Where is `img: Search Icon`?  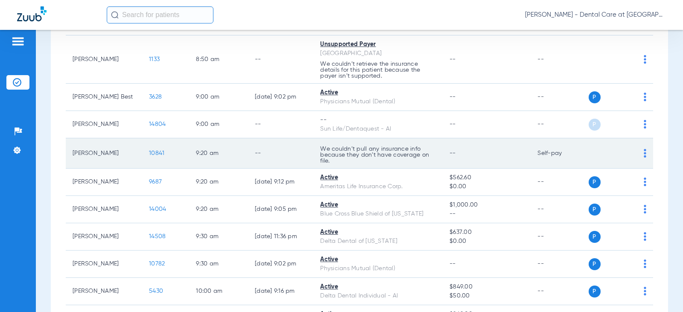 img: Search Icon is located at coordinates (115, 15).